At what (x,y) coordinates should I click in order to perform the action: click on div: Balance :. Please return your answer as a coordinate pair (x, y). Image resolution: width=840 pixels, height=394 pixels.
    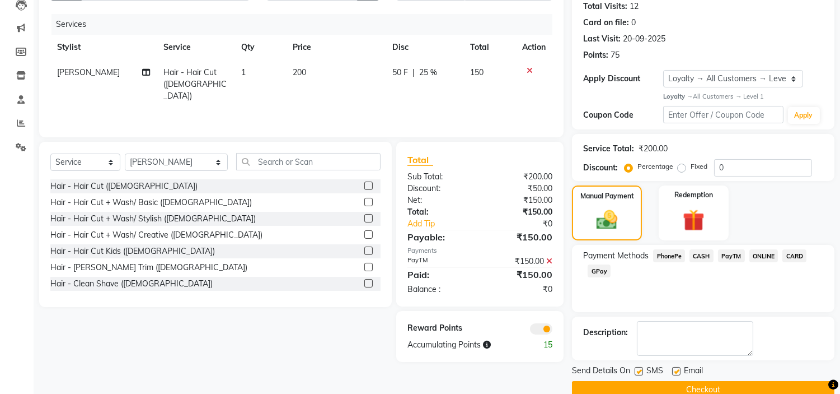
    Looking at the image, I should click on (439, 289).